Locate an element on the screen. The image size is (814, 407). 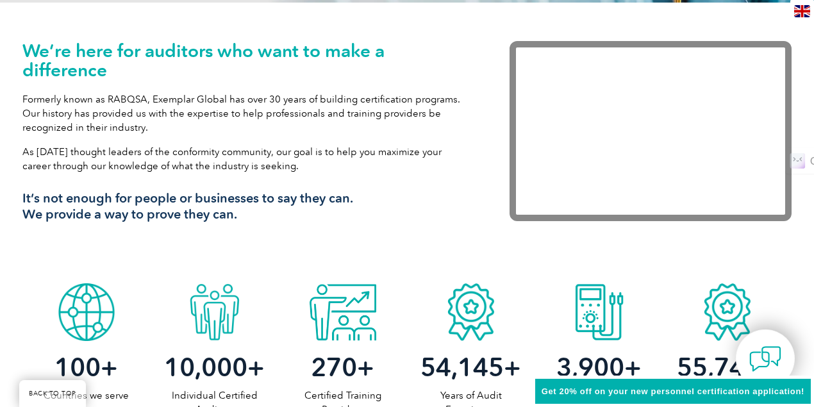
img: en is located at coordinates (802, 11).